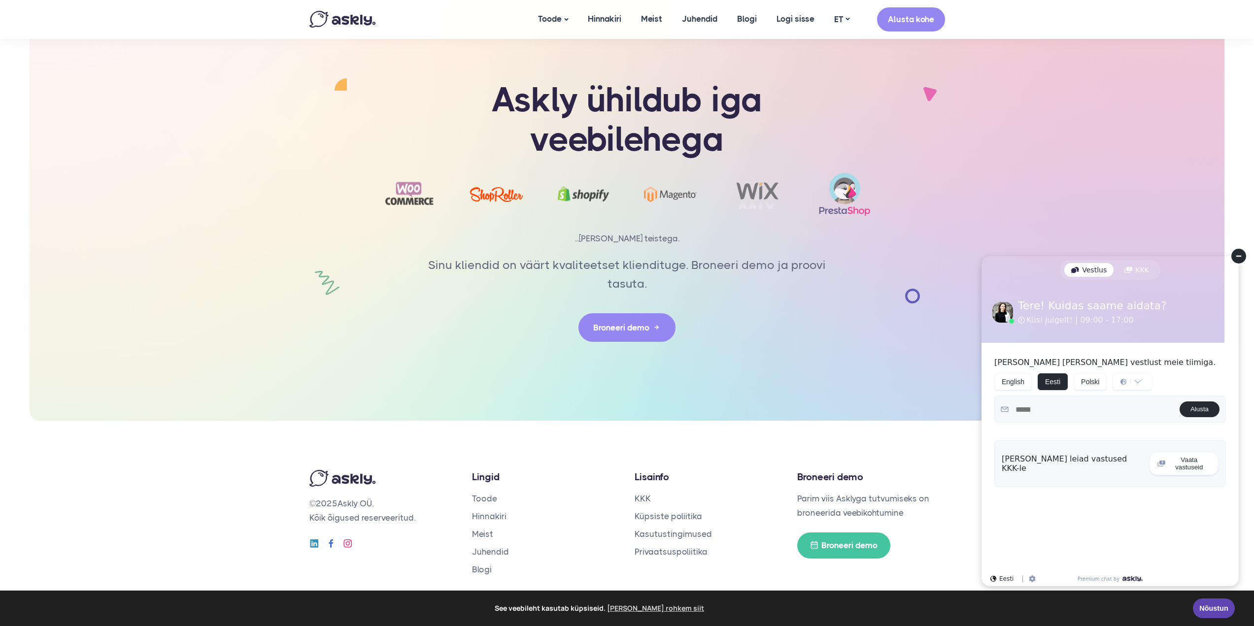 The width and height of the screenshot is (1254, 626). What do you see at coordinates (343, 479) in the screenshot?
I see `img: Askly logo` at bounding box center [343, 479].